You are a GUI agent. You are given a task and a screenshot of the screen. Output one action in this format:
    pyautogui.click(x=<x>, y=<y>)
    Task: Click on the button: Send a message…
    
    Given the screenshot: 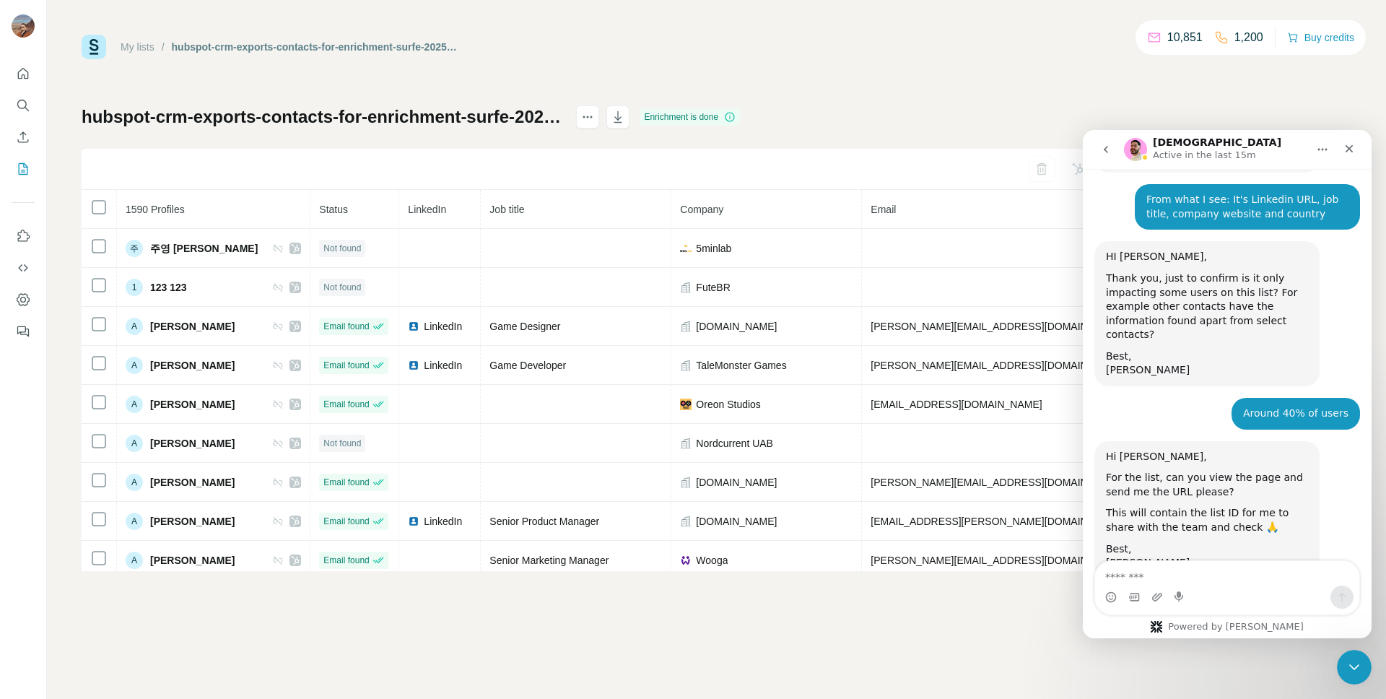 What is the action you would take?
    pyautogui.click(x=259, y=467)
    